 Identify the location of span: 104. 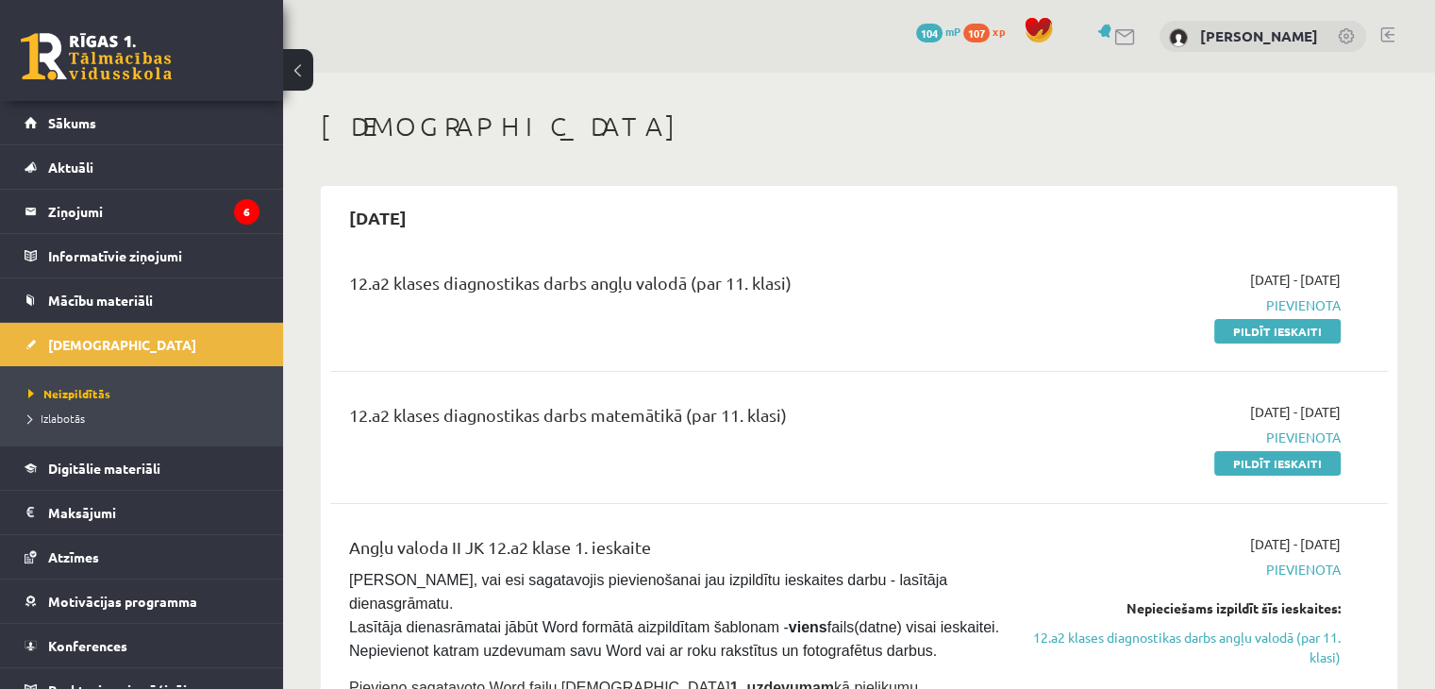
(930, 33).